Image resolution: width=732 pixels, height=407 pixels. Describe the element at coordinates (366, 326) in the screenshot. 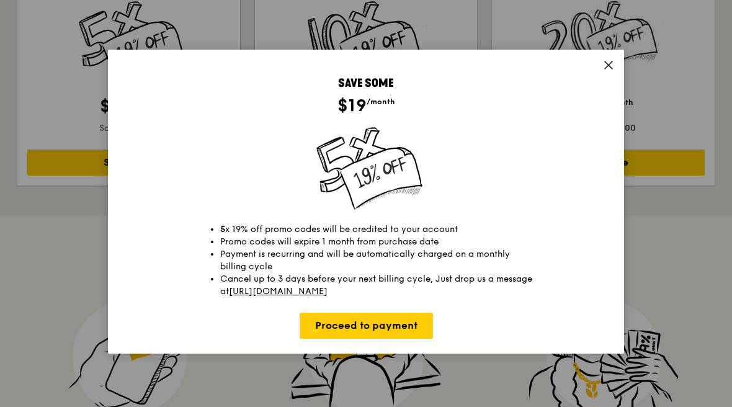

I see `a: Proceed to payment` at that location.